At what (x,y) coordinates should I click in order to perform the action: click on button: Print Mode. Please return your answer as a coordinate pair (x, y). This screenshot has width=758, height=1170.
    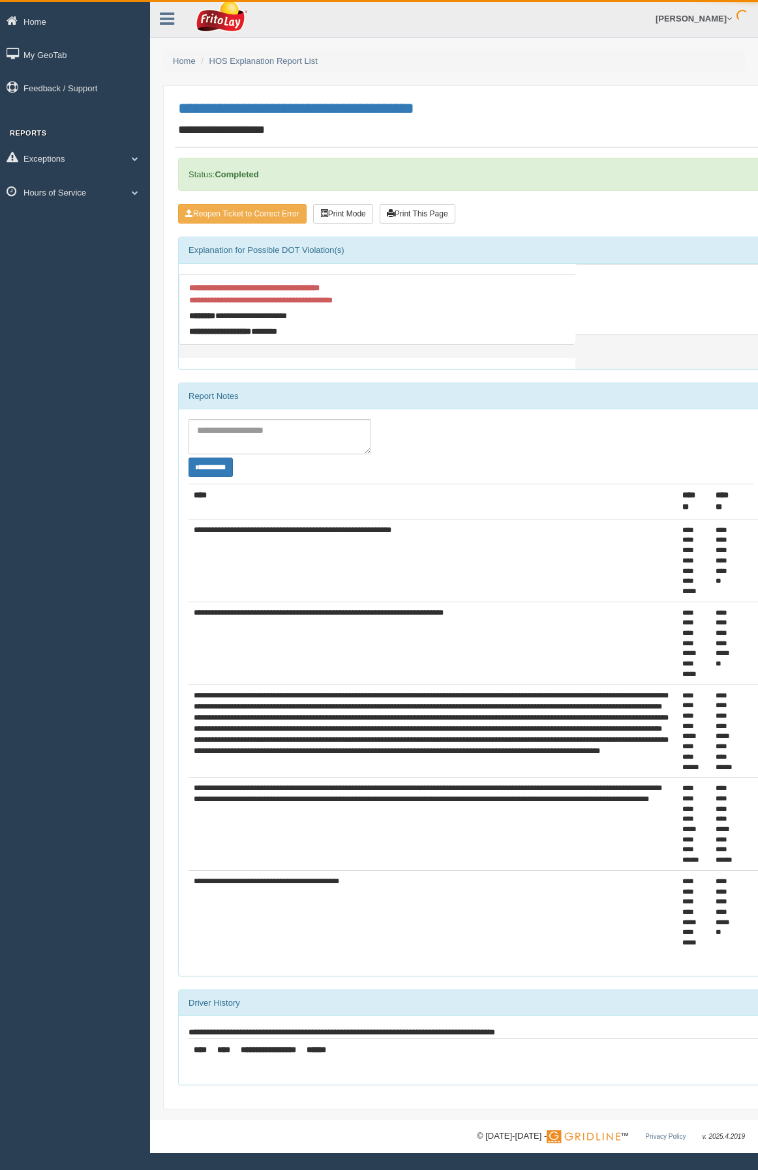
    Looking at the image, I should click on (343, 214).